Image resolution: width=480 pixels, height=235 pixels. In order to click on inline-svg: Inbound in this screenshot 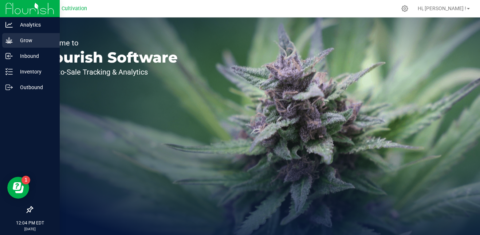, I will do `click(9, 56)`.